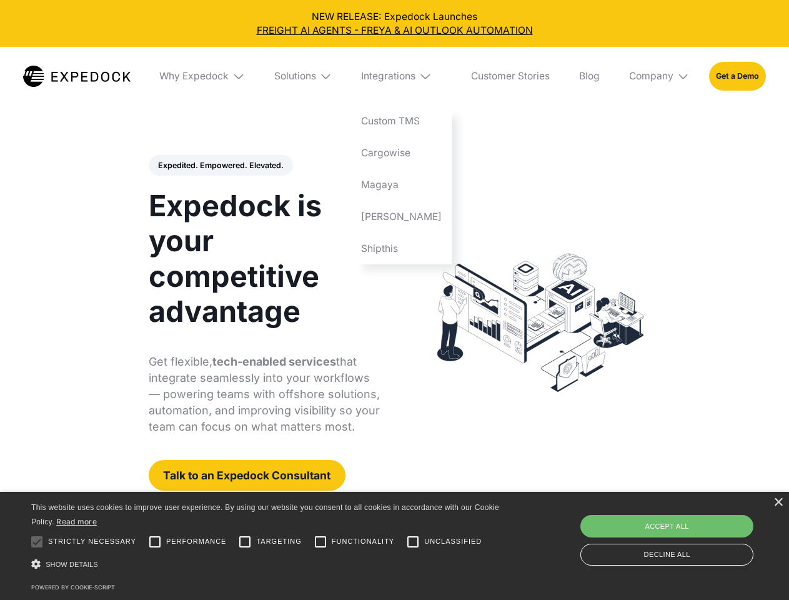 This screenshot has width=789, height=600. What do you see at coordinates (402, 153) in the screenshot?
I see `a: Cargowise` at bounding box center [402, 153].